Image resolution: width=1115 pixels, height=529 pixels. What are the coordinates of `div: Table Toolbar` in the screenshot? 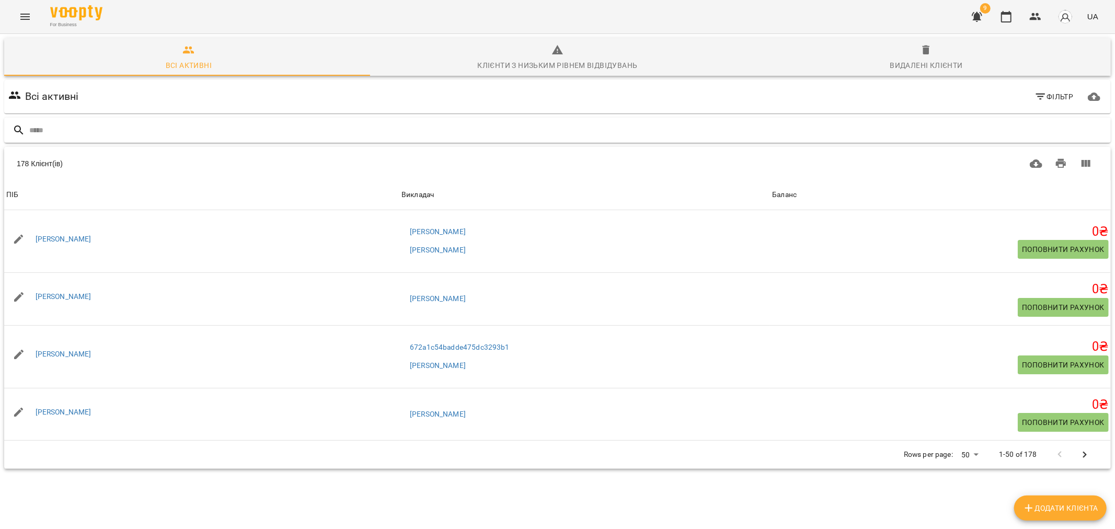 It's located at (557, 164).